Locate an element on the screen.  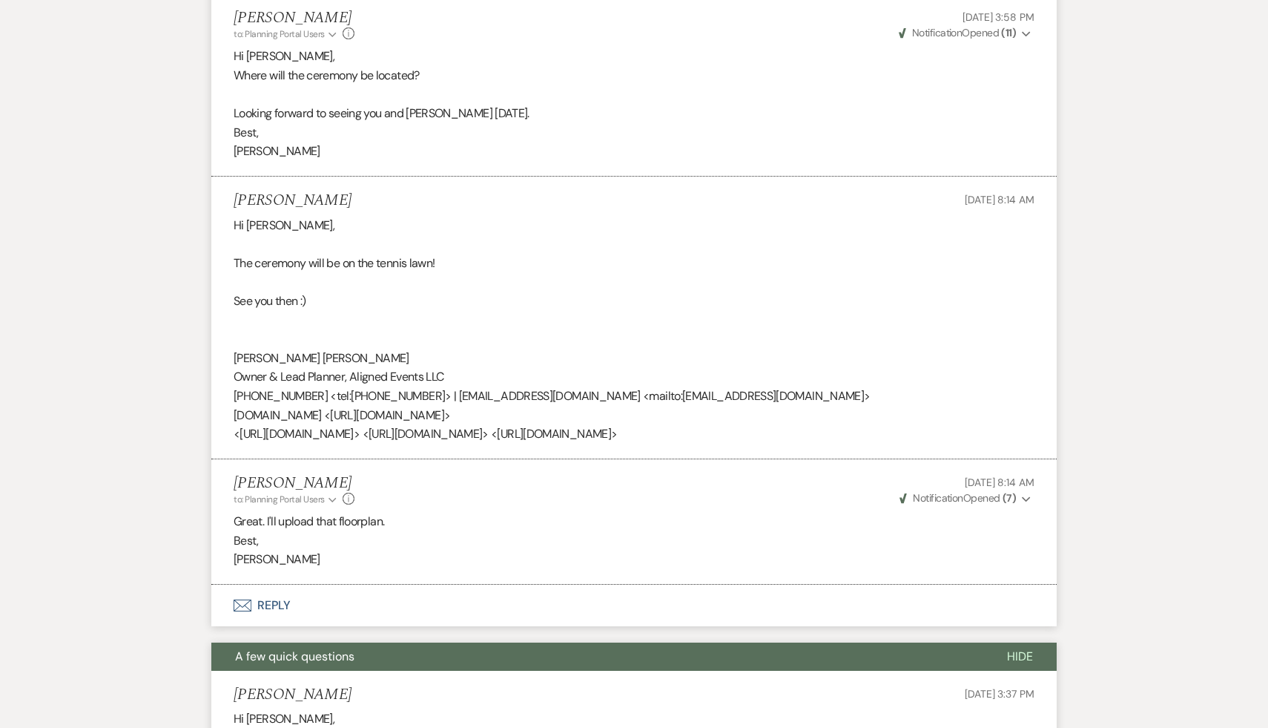
button: NotificationOpened (7) is located at coordinates (966, 498).